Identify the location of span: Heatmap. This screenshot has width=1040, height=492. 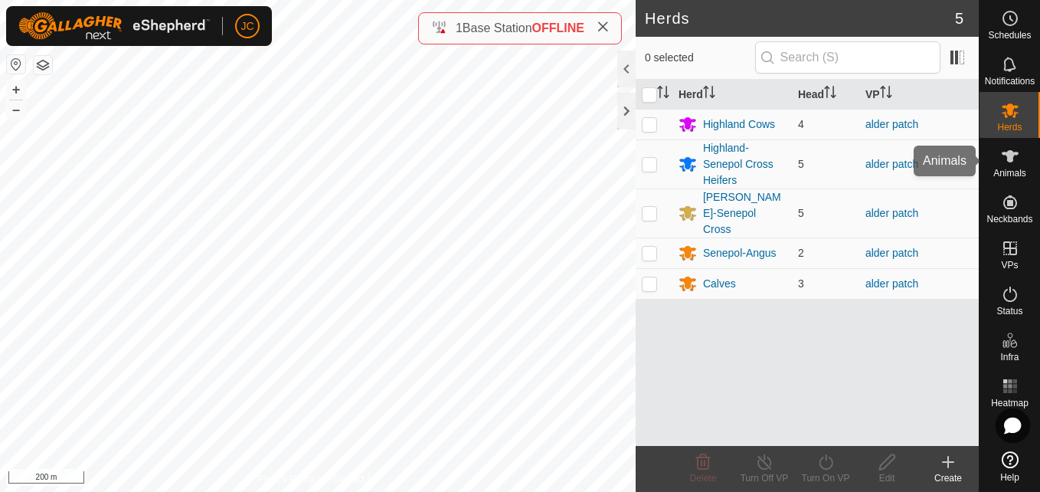
(1009, 403).